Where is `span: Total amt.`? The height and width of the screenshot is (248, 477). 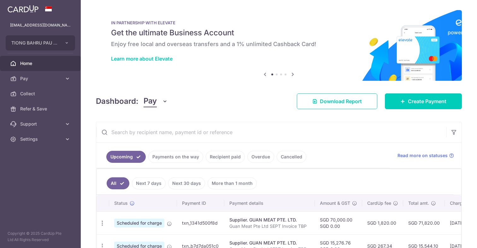 span: Total amt. is located at coordinates (419, 203).